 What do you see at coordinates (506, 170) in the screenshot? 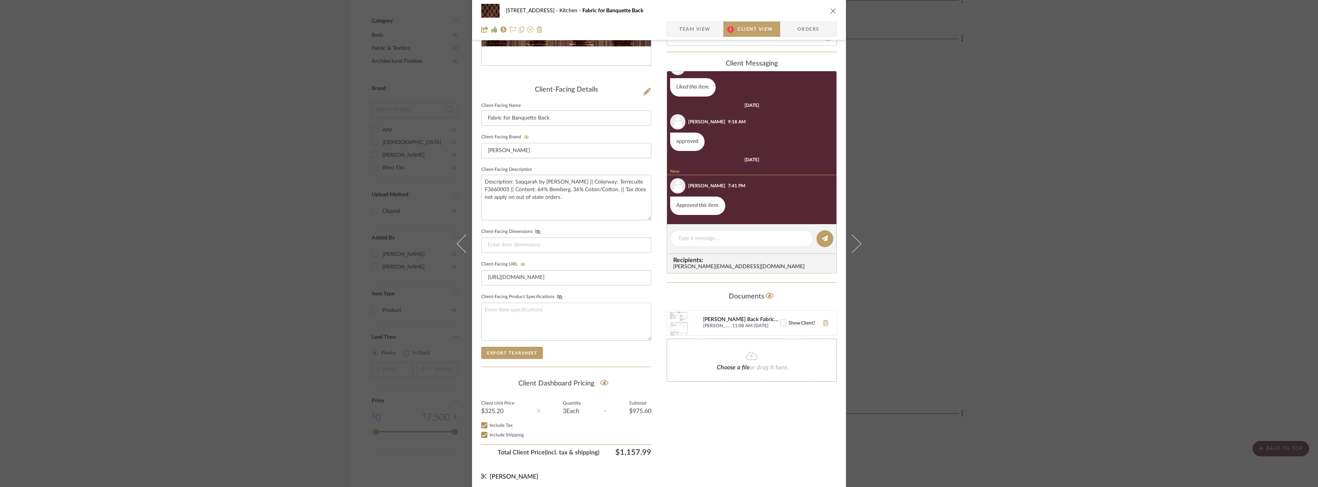
I see `label: Client-Facing Description` at bounding box center [506, 170].